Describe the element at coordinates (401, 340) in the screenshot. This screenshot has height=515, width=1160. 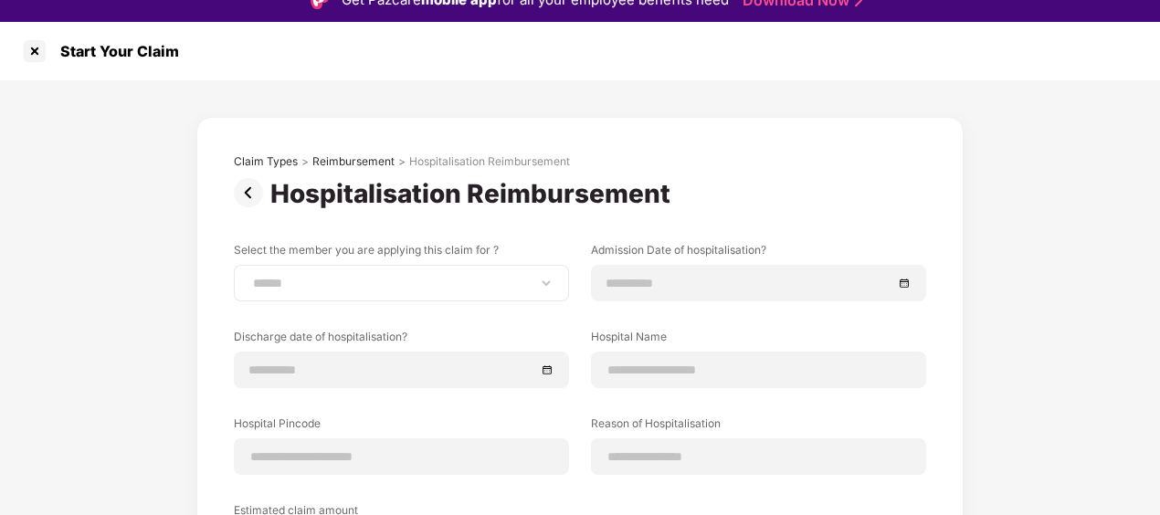
I see `label: Discharge date of hospitalisation?` at that location.